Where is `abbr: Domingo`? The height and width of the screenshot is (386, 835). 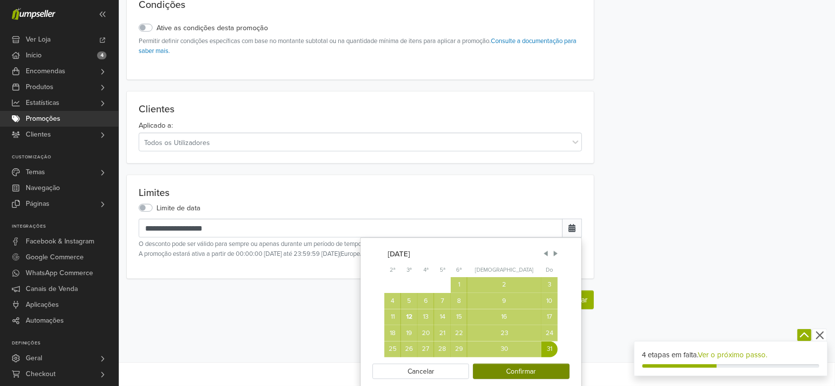
abbr: Domingo is located at coordinates (549, 270).